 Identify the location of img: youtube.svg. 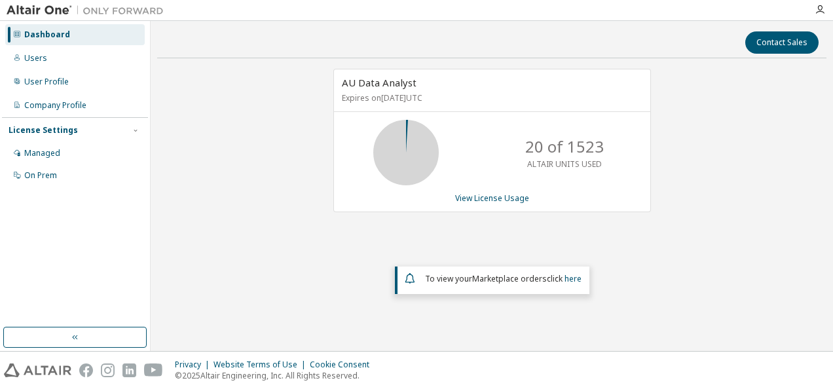
(153, 370).